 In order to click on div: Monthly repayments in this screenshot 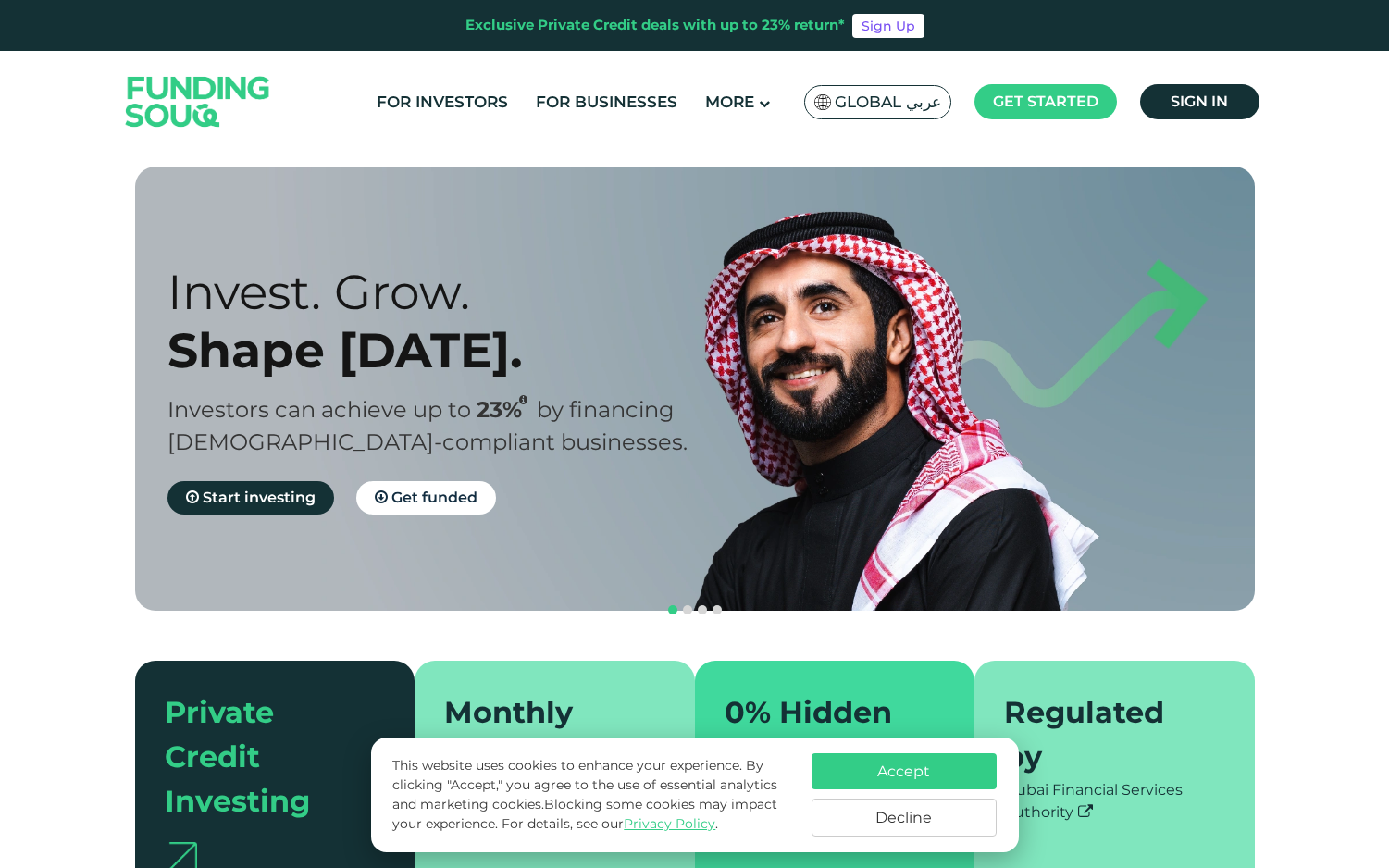, I will do `click(543, 734)`.